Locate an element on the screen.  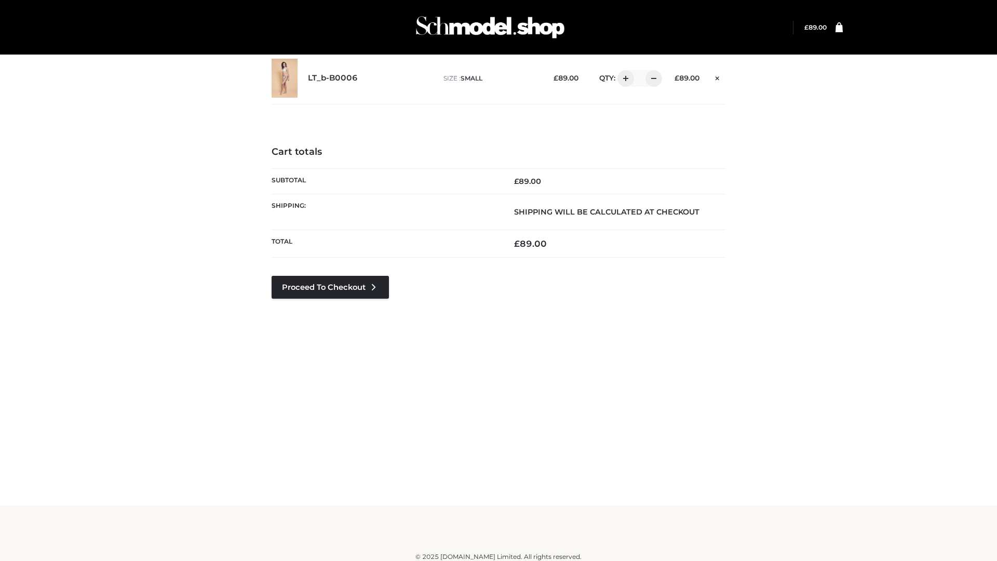
th: Shipping: is located at coordinates (385, 211).